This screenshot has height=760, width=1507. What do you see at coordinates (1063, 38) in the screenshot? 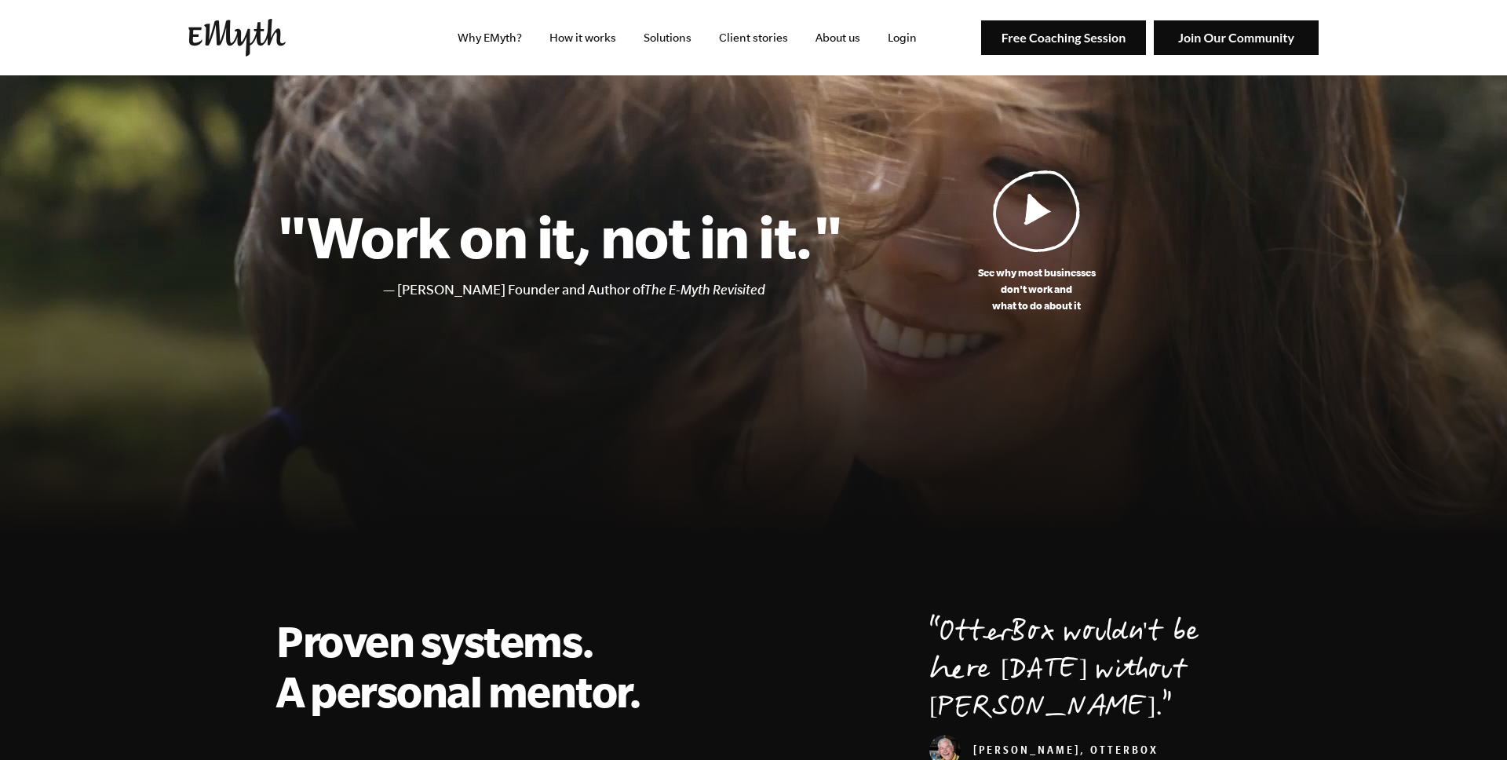
I see `img: Free Coaching Session` at bounding box center [1063, 38].